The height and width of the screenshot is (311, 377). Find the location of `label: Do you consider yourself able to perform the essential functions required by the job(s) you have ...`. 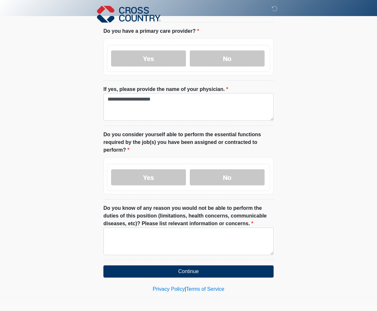

label: Do you consider yourself able to perform the essential functions required by the job(s) you have ... is located at coordinates (188, 142).